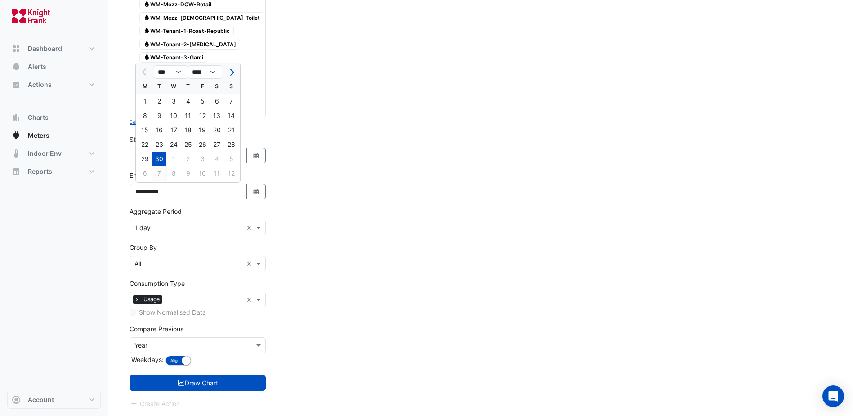  What do you see at coordinates (174, 159) in the screenshot?
I see `div: 1` at bounding box center [174, 159].